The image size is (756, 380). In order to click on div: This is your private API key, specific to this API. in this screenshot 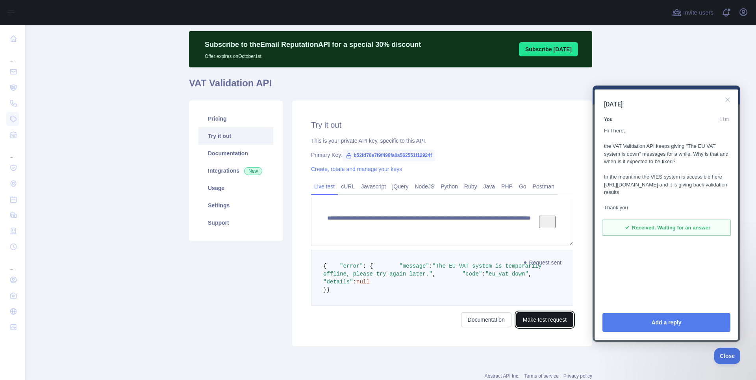, I will do `click(442, 141)`.